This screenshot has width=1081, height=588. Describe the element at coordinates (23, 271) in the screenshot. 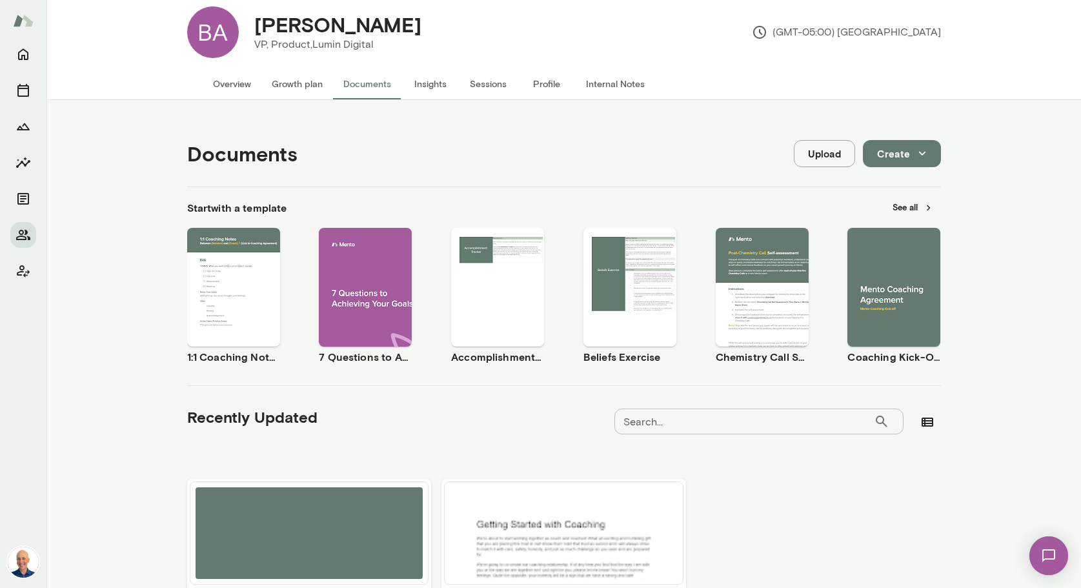

I see `button: Client app` at that location.